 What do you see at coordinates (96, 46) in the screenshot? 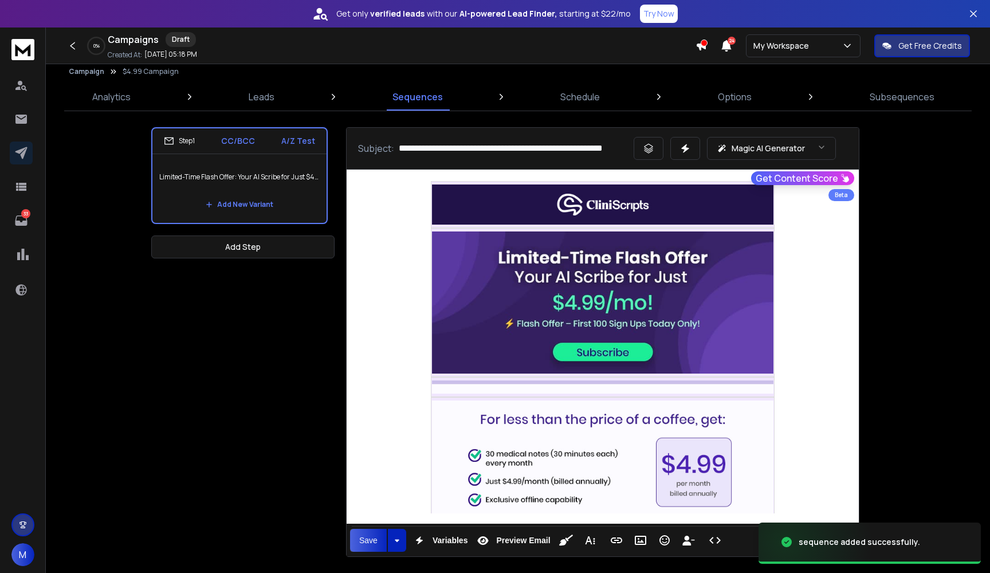
I see `p: 0 %` at bounding box center [96, 46].